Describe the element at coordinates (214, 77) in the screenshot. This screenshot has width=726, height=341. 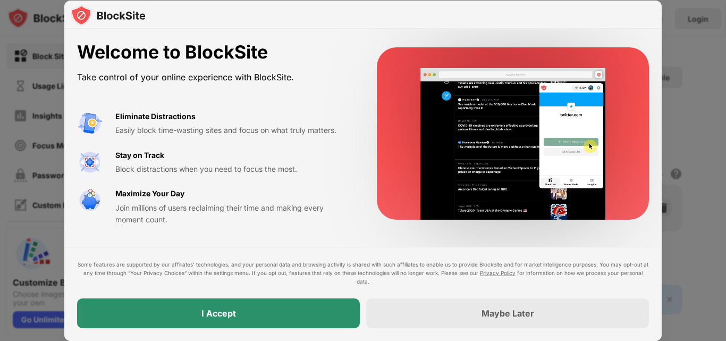
I see `div: Take control of your online experience with BlockSite.` at that location.